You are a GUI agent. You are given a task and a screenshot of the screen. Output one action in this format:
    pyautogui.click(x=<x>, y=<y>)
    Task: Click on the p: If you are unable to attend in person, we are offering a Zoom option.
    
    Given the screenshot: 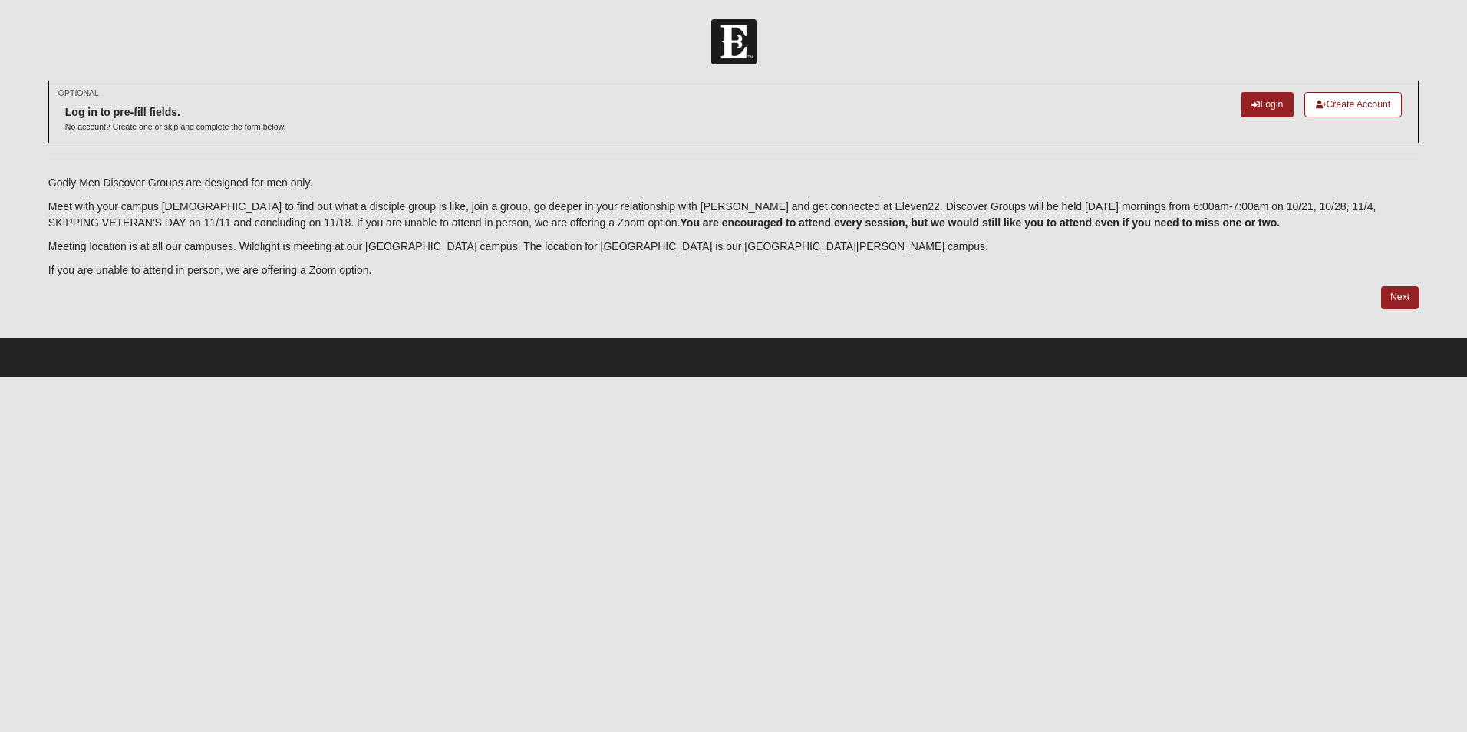 What is the action you would take?
    pyautogui.click(x=733, y=270)
    